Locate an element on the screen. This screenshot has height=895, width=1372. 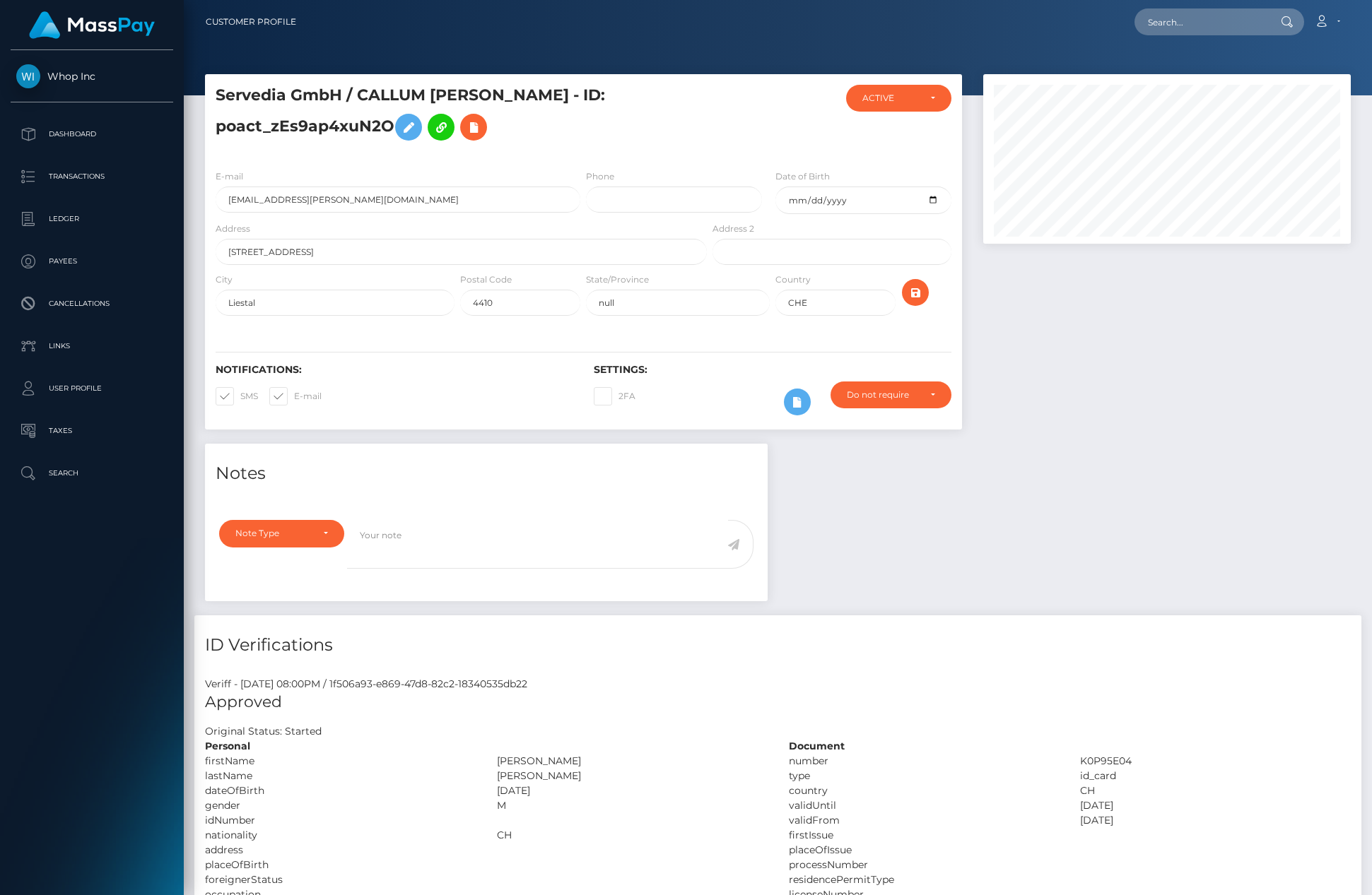
h7: Original Status: Started is located at coordinates (263, 732).